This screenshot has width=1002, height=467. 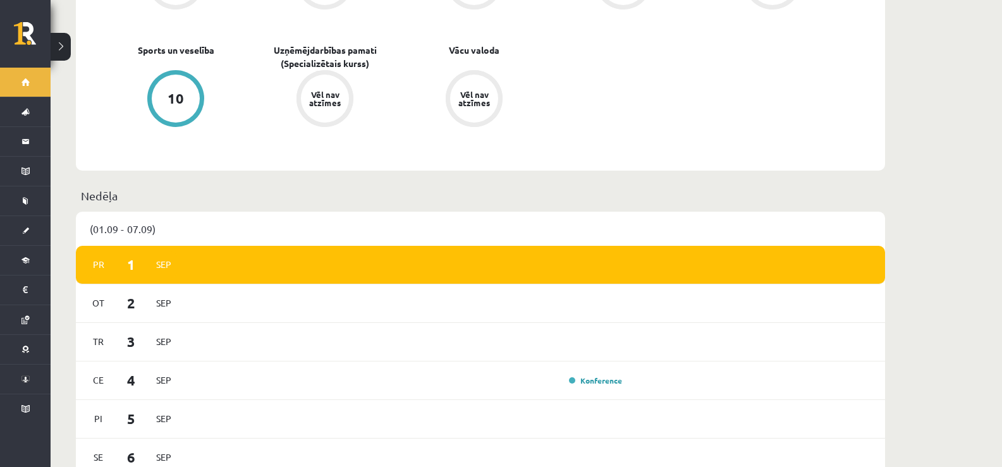 I want to click on span: Pi, so click(x=99, y=419).